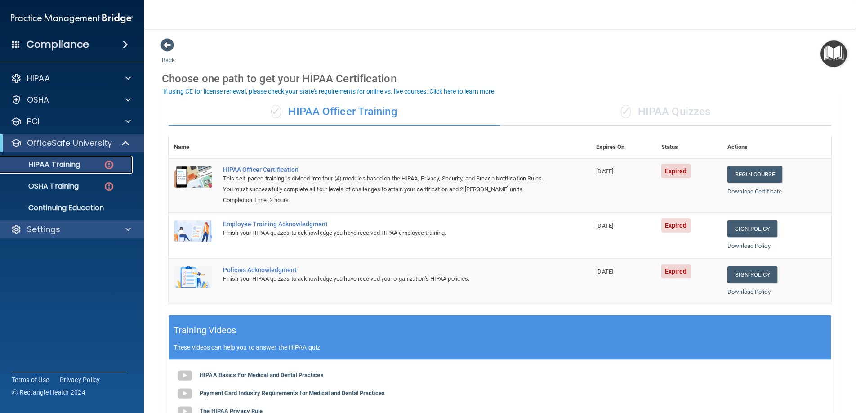 The width and height of the screenshot is (856, 413). Describe the element at coordinates (71, 121) in the screenshot. I see `a: PCI` at that location.